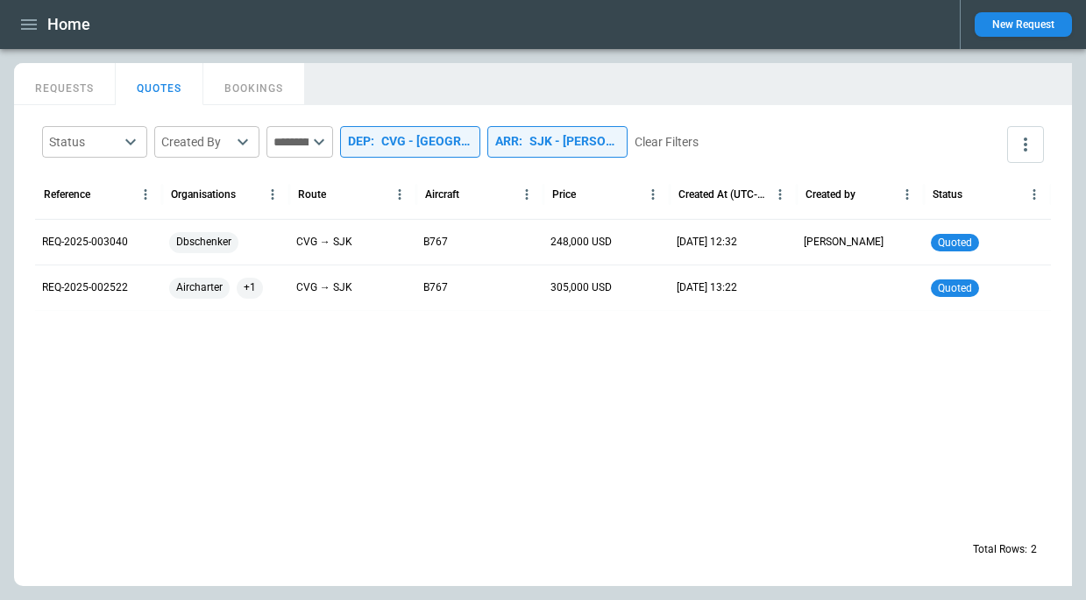  What do you see at coordinates (666, 142) in the screenshot?
I see `button: Clear Filters` at bounding box center [666, 142].